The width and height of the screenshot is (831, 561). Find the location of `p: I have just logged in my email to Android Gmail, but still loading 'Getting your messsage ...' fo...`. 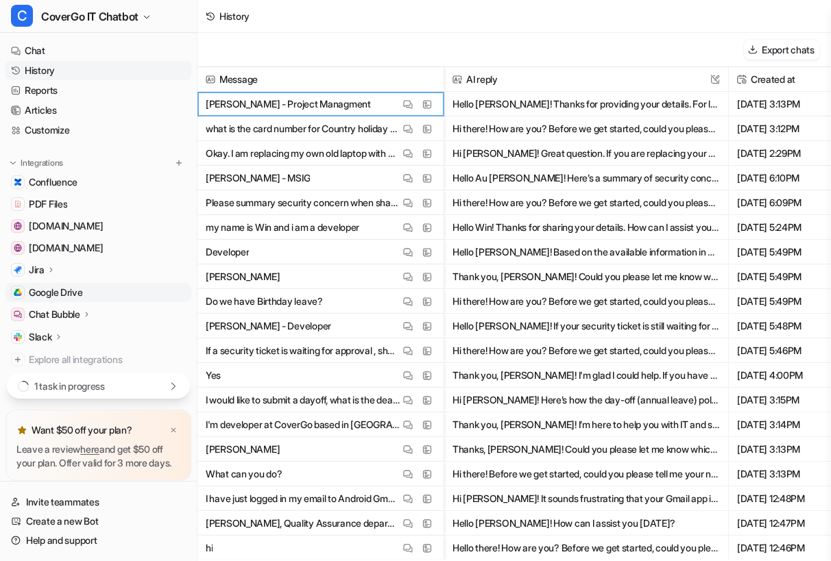

p: I have just logged in my email to Android Gmail, but still loading 'Getting your messsage ...' fo... is located at coordinates (302, 499).